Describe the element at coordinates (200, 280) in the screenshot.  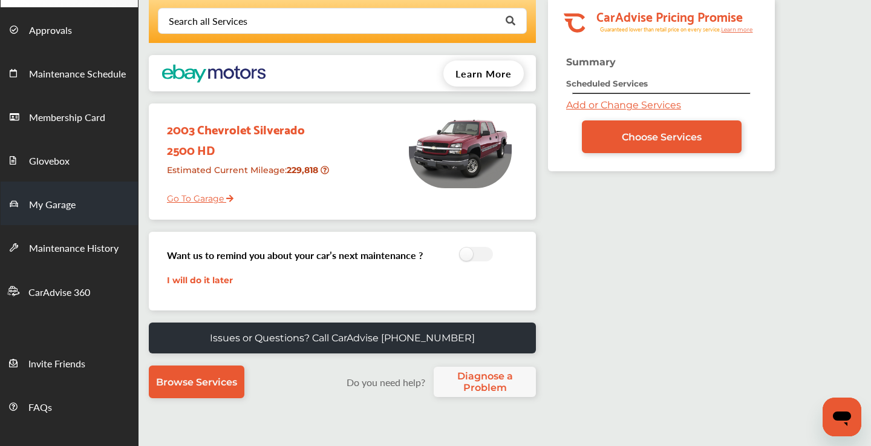
I see `a: I will do it later` at that location.